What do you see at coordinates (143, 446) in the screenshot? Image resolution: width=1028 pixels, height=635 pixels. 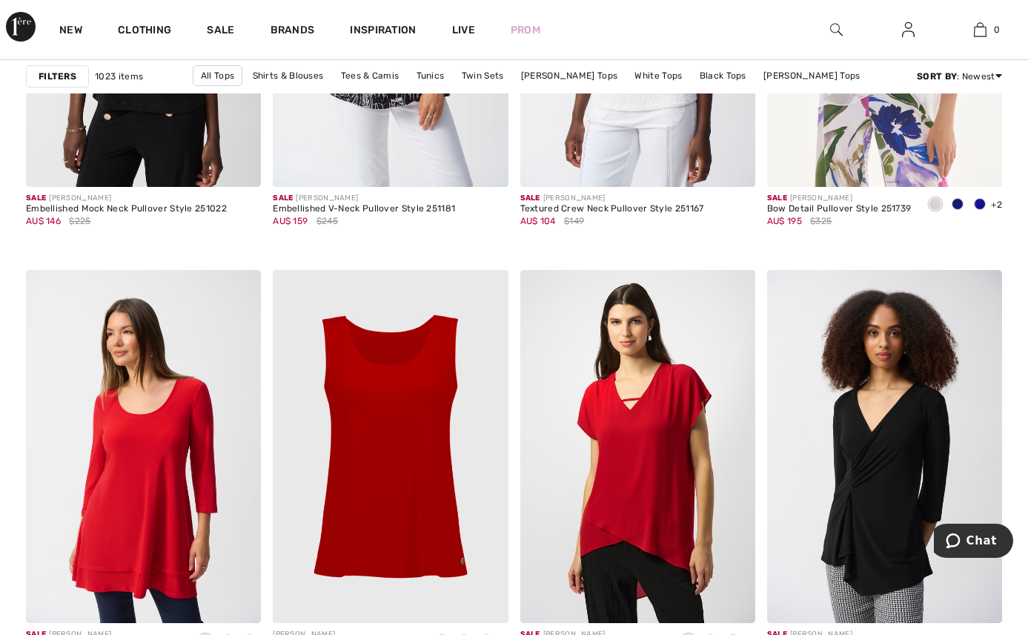 I see `a: Casual Loose Fit Top Style 251969. Radiant red` at bounding box center [143, 446].